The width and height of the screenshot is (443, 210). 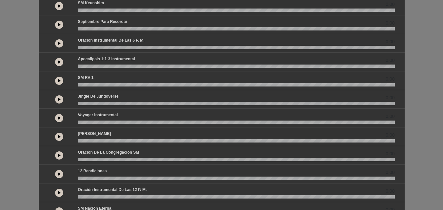 I want to click on font: Oración instrumental de las 6 p. m., so click(x=111, y=40).